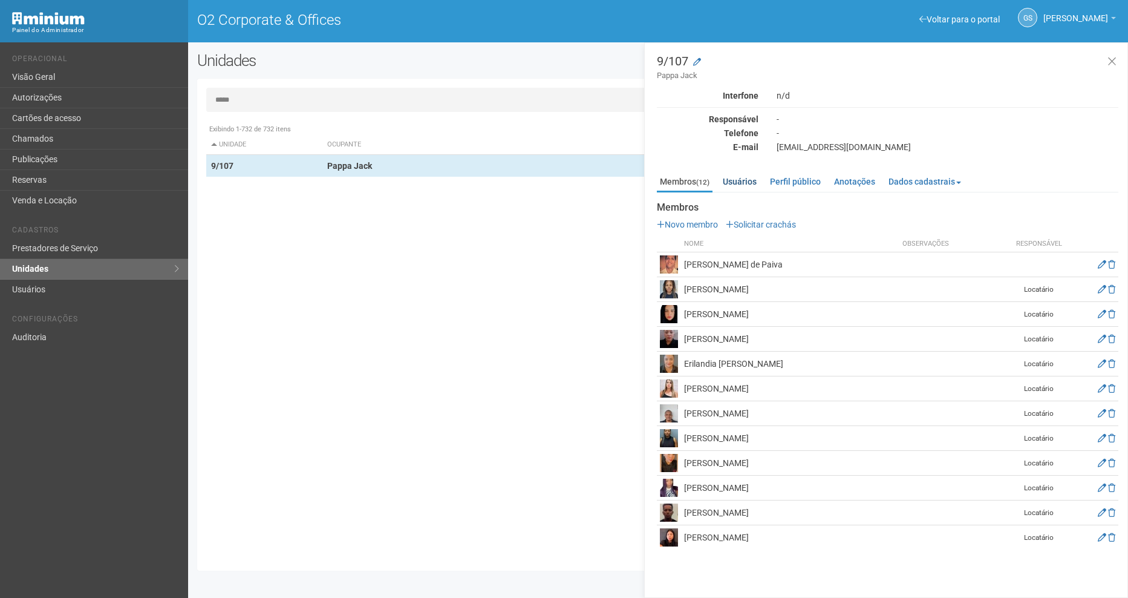  What do you see at coordinates (1028, 18) in the screenshot?
I see `a: GS` at bounding box center [1028, 18].